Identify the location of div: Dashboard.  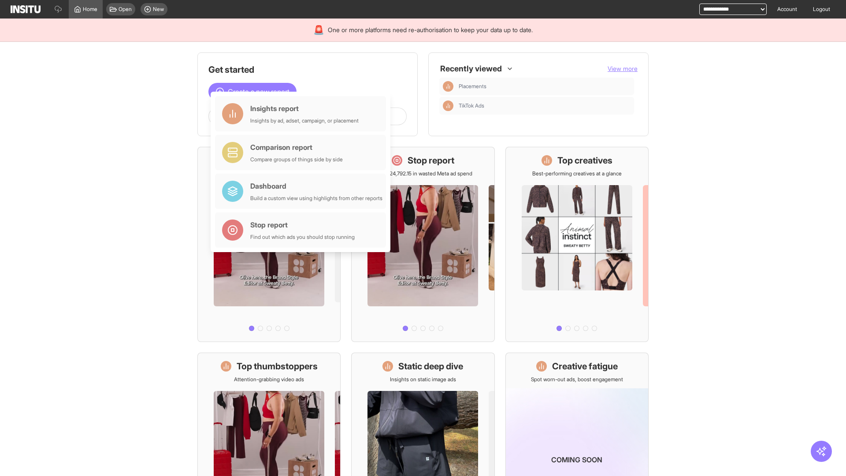
(316, 186).